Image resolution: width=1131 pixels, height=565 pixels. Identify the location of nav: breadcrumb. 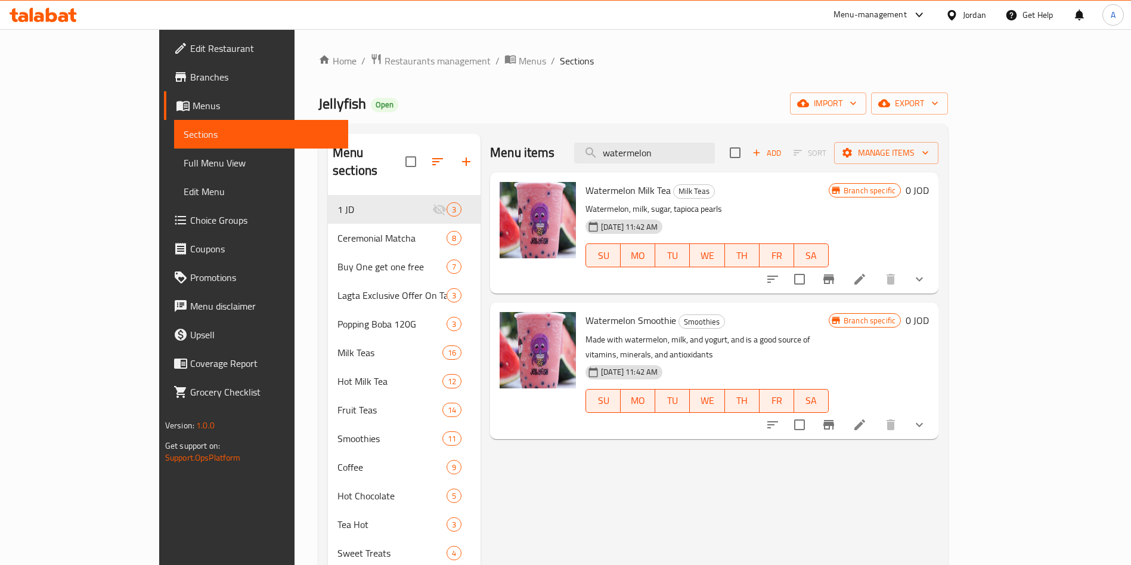
(633, 61).